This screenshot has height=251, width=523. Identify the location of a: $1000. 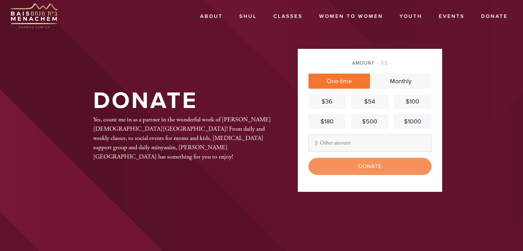
(412, 121).